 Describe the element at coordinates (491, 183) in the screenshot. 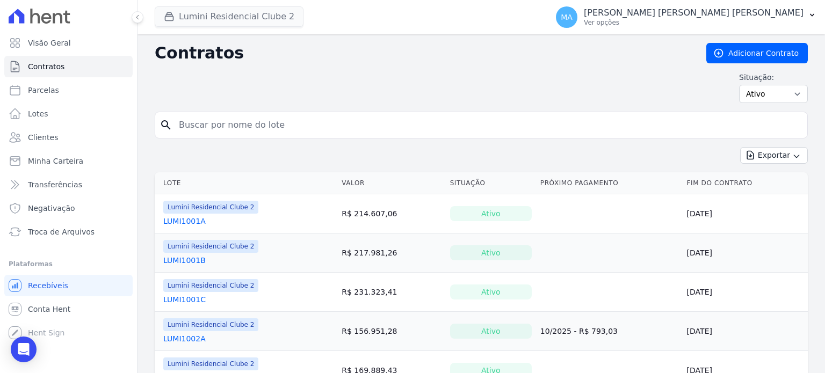

I see `th: Situação` at that location.